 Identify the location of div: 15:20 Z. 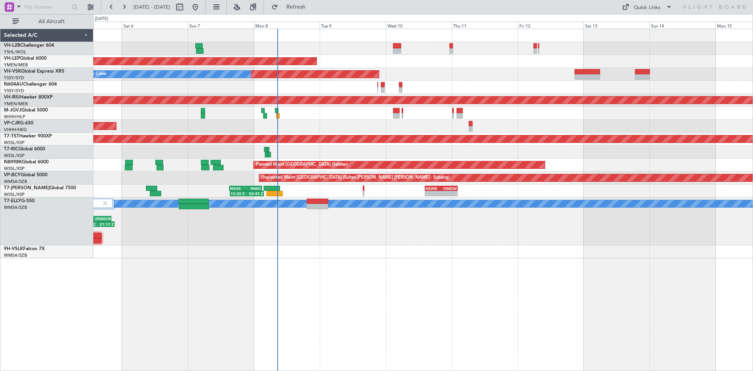
(239, 193).